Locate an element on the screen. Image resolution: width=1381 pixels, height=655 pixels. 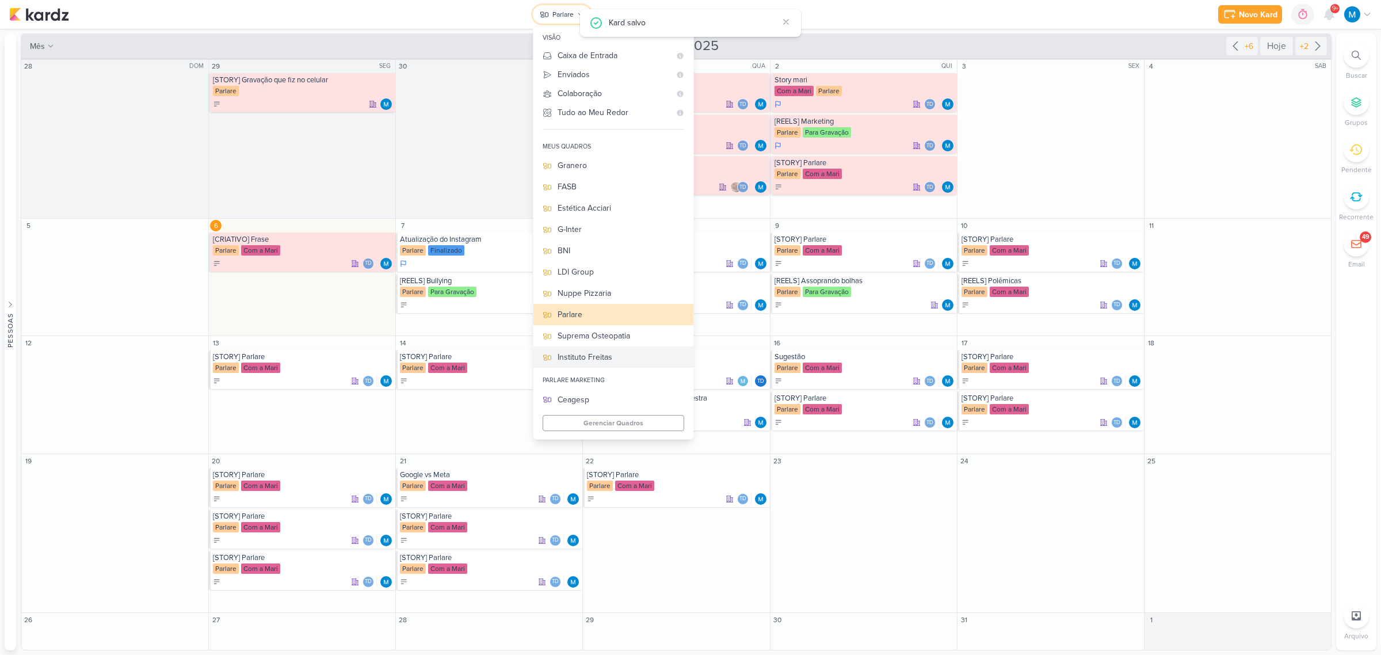
img: Sarah Violante is located at coordinates (736, 187).